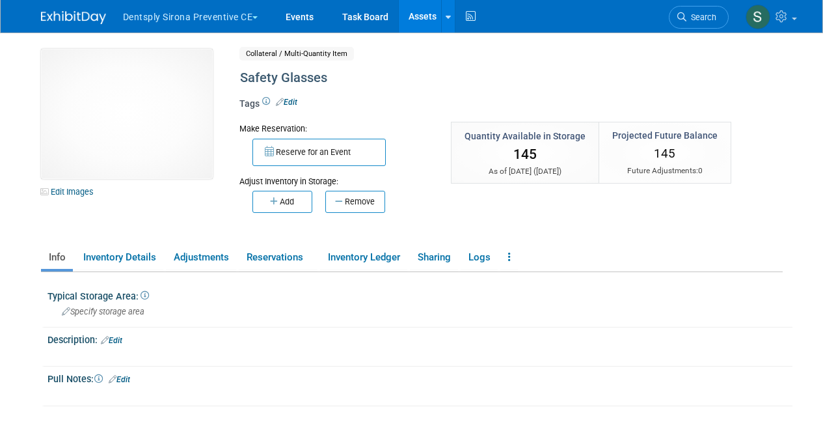 This screenshot has width=823, height=433. Describe the element at coordinates (525, 136) in the screenshot. I see `div: Quantity Available in Storage` at that location.